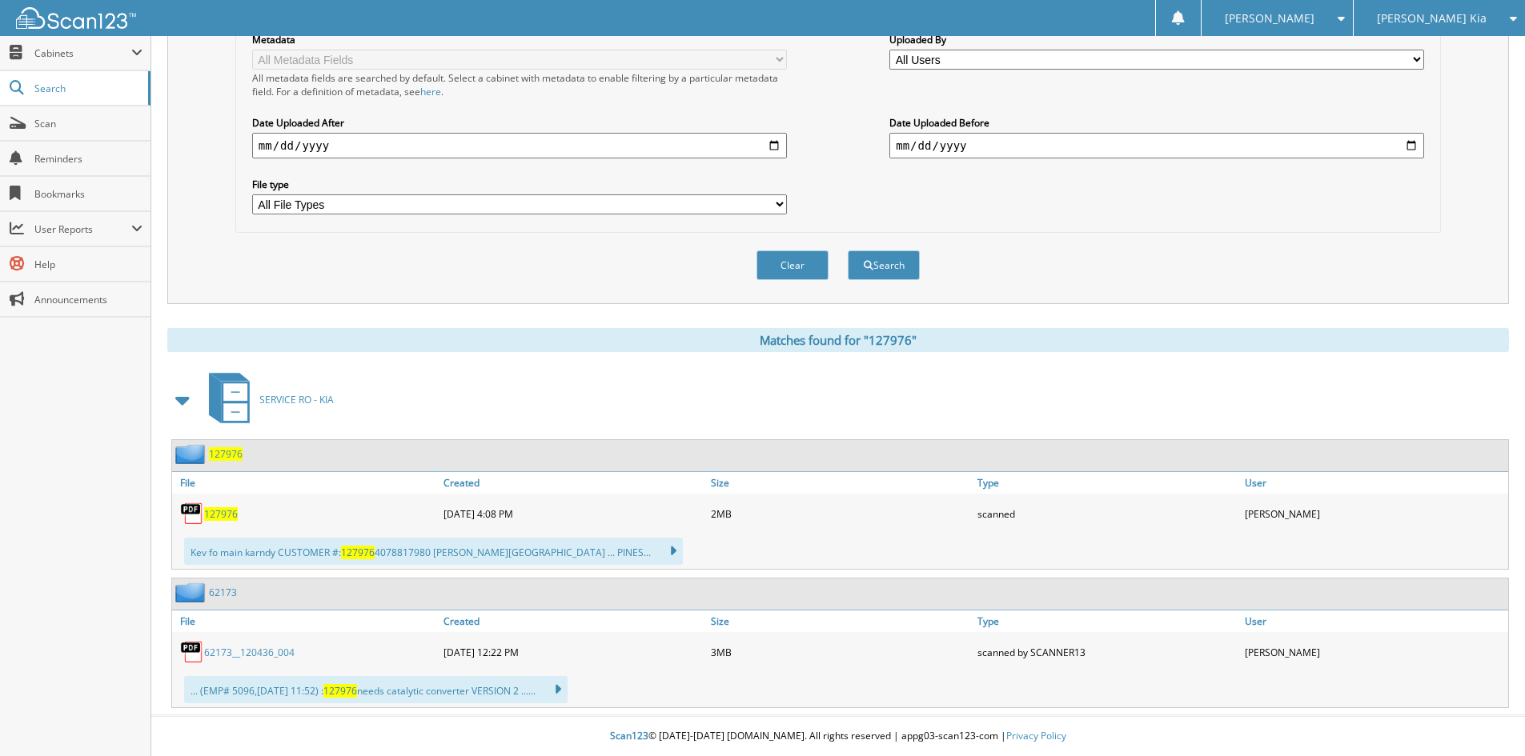 The width and height of the screenshot is (1525, 756). Describe the element at coordinates (884, 265) in the screenshot. I see `button: Search` at that location.